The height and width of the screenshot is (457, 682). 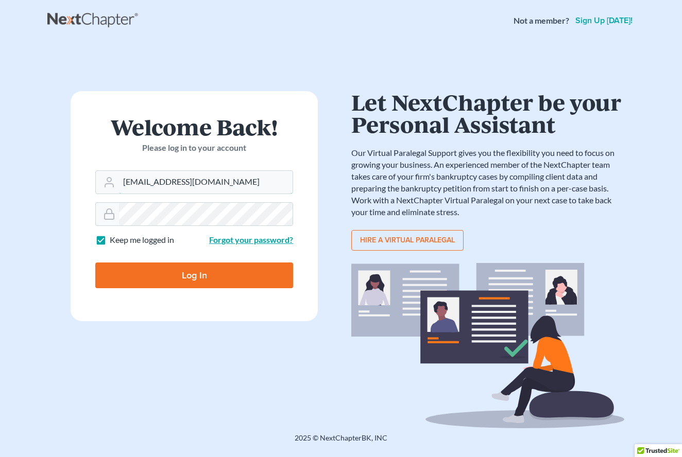 I want to click on img: virtual_paralegal_bg-b12c8cf30858a2b2c02ea913d52db5c468ecc422855d04272ea22d19010d70dc.svg, so click(x=488, y=345).